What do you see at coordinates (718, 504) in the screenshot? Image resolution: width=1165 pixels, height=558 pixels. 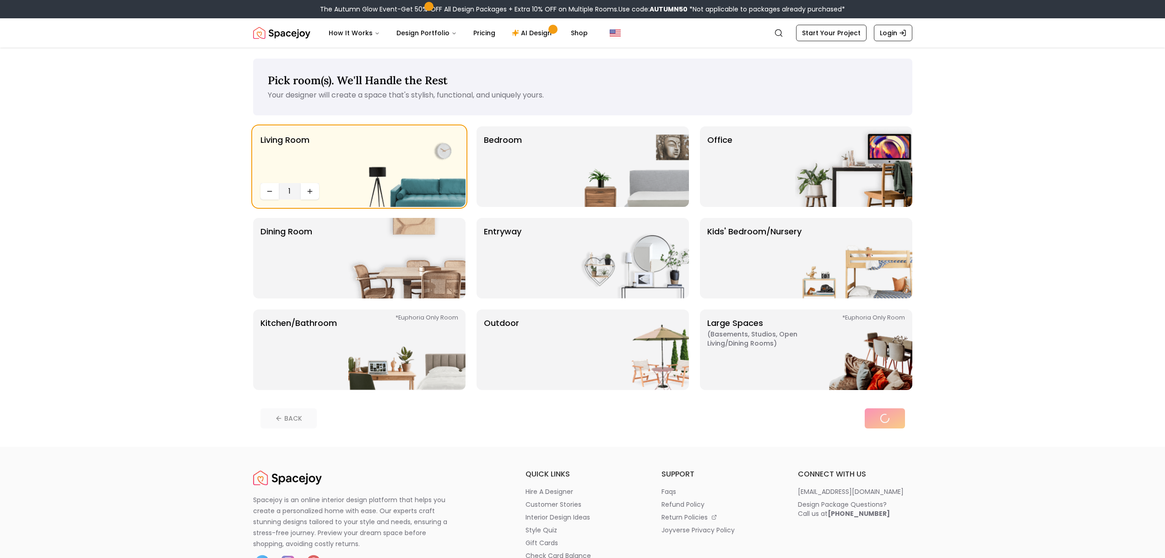 I see `a: refund policy` at bounding box center [718, 504].